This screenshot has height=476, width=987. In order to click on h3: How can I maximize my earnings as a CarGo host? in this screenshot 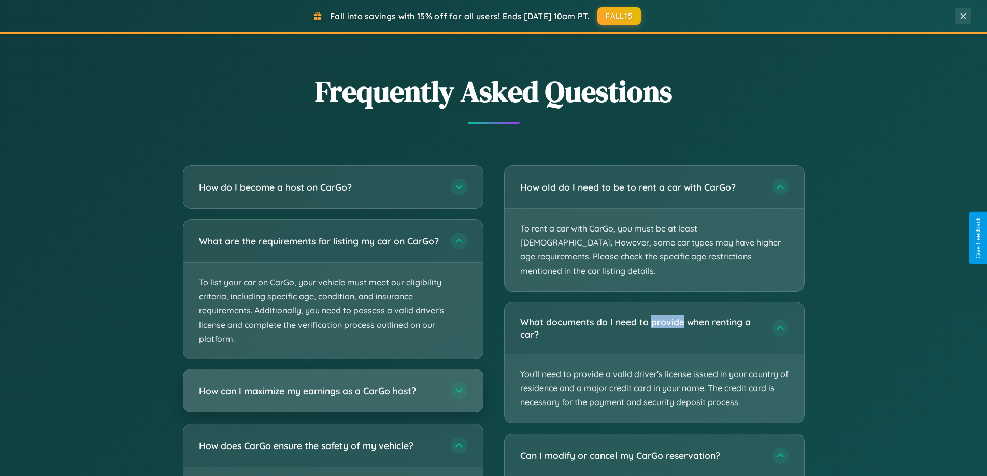, I will do `click(320, 391)`.